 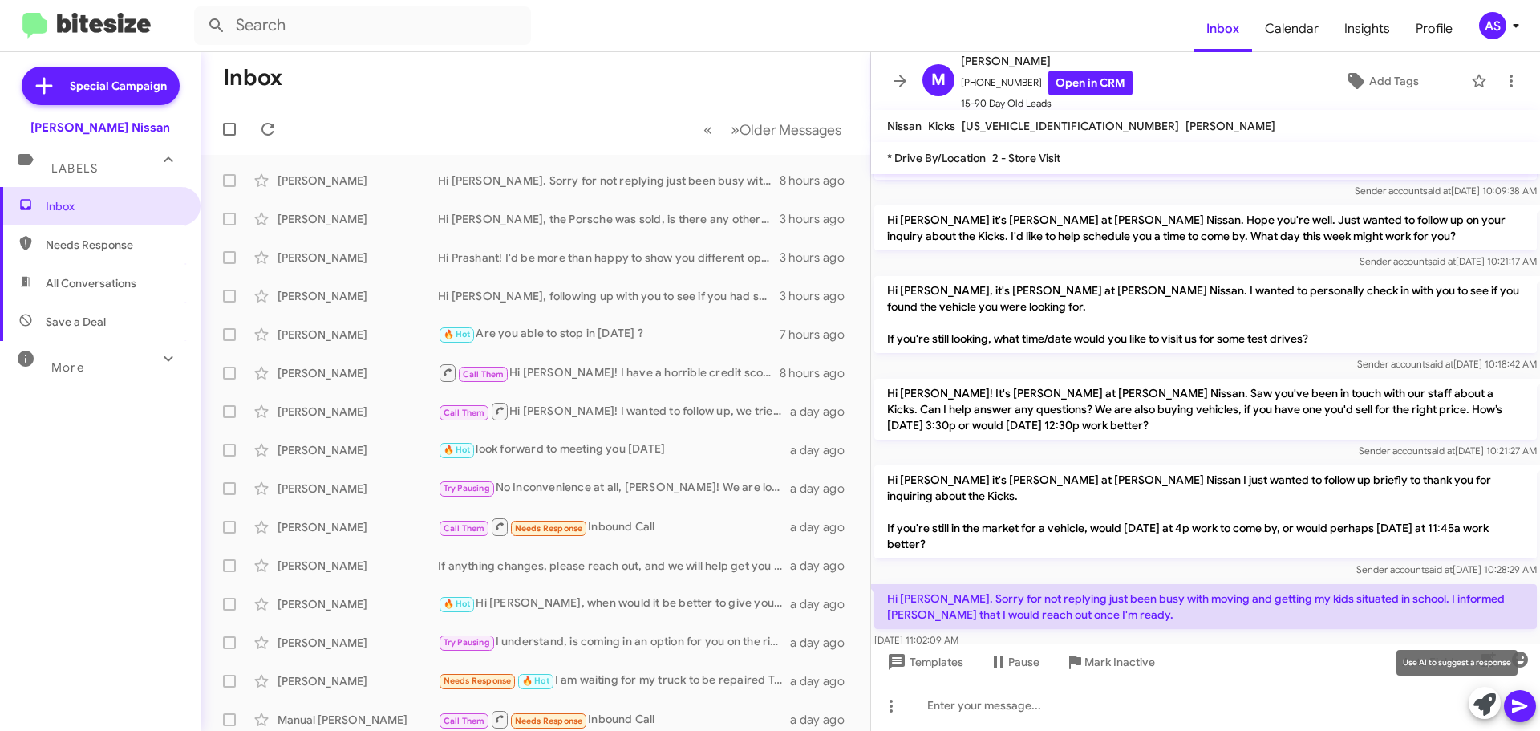 What do you see at coordinates (707, 129) in the screenshot?
I see `button: Previous` at bounding box center [707, 129].